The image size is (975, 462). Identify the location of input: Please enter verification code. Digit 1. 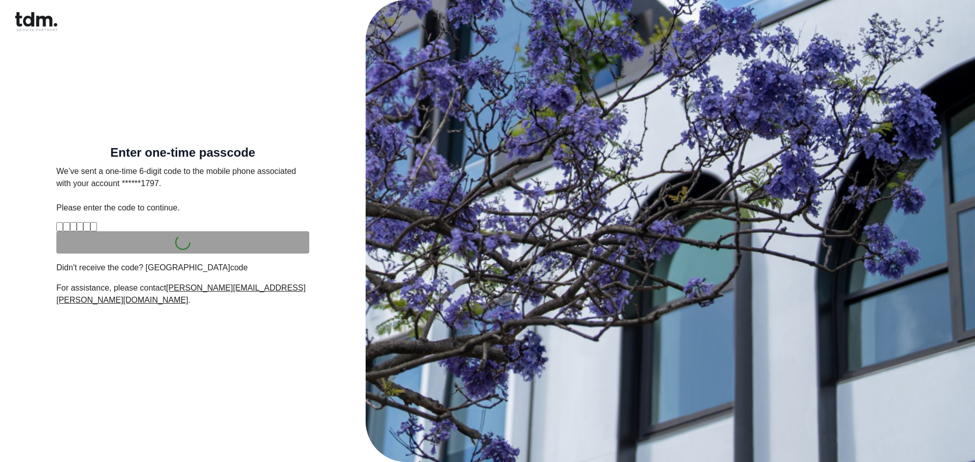
(59, 227).